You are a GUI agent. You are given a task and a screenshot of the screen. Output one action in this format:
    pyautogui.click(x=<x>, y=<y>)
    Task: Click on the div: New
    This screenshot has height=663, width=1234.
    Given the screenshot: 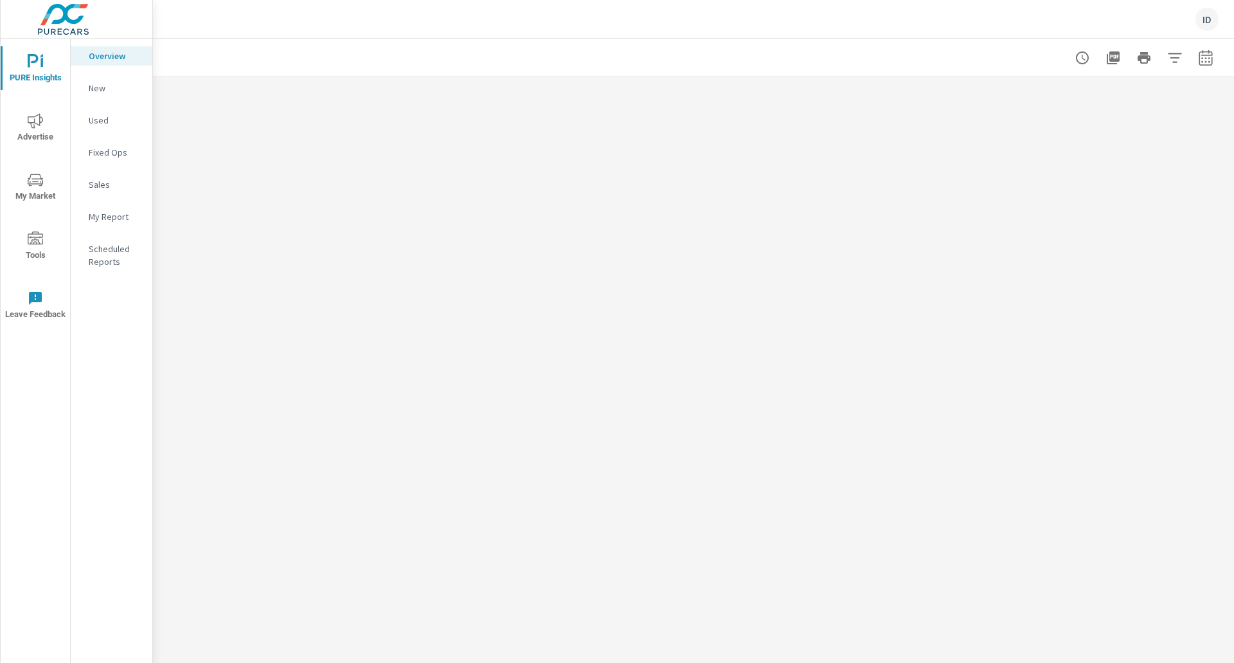 What is the action you would take?
    pyautogui.click(x=111, y=88)
    